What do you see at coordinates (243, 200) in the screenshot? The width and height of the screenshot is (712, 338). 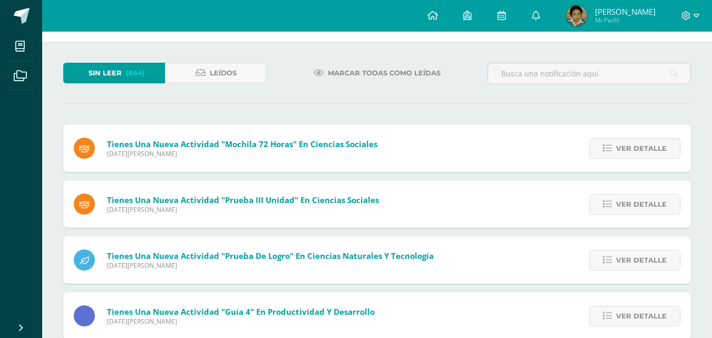 I see `span: Tienes una nueva actividad "Prueba III unidad" En Ciencias Sociales` at bounding box center [243, 200].